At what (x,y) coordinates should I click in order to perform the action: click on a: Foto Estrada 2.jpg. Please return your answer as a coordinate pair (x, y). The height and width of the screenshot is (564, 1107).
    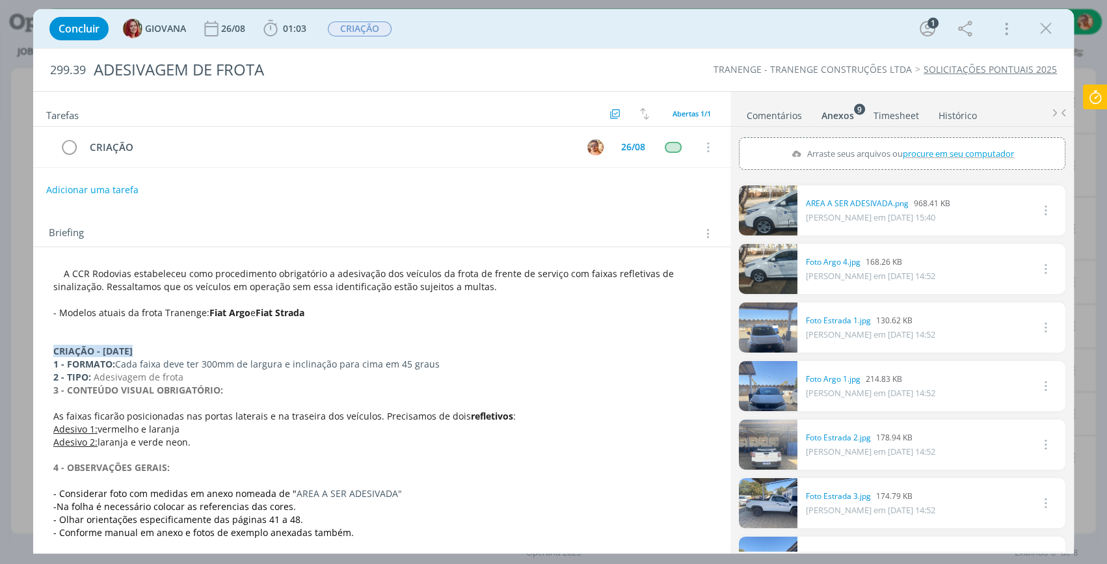
    Looking at the image, I should click on (838, 438).